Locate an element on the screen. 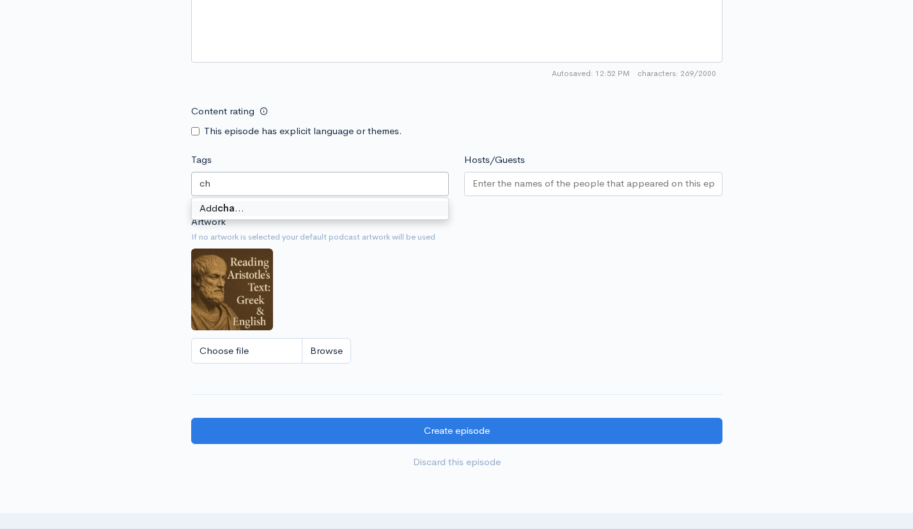 The height and width of the screenshot is (529, 913). span: 269/2000 is located at coordinates (676, 74).